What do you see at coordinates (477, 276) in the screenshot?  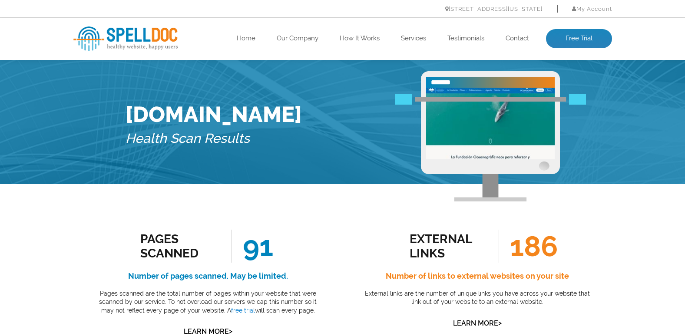 I see `h4: Number of links to external websites on your site` at bounding box center [477, 276].